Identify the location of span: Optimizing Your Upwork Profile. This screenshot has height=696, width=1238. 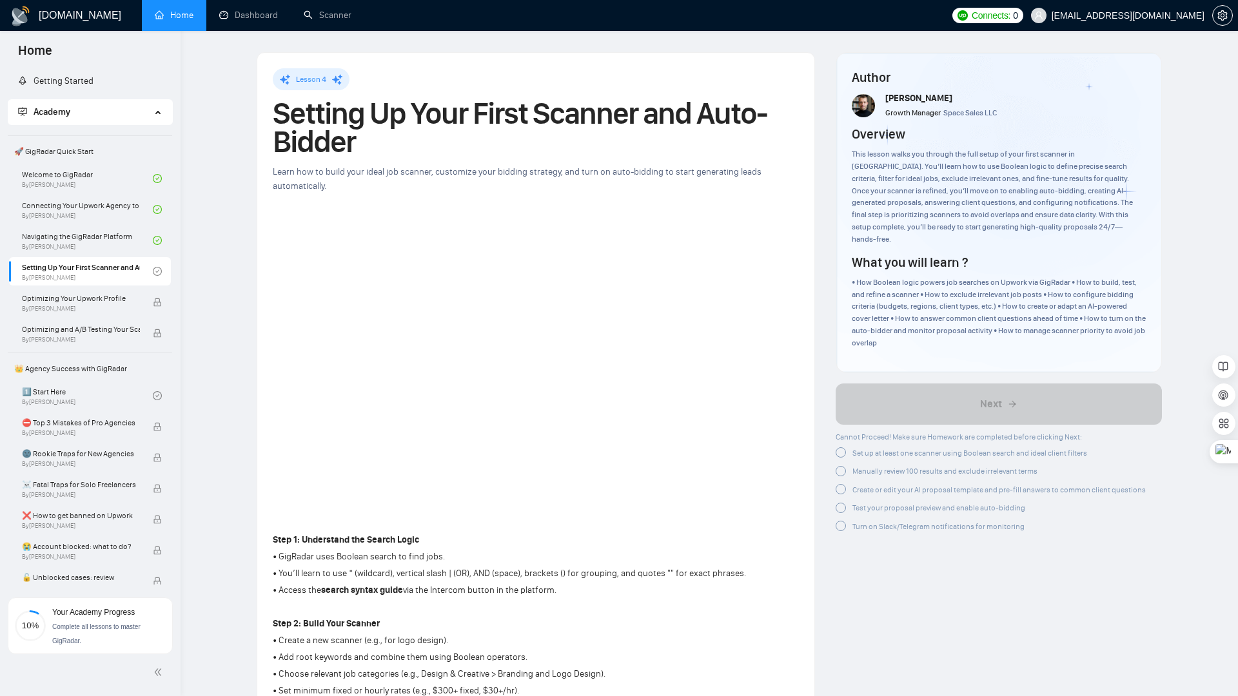
(81, 299).